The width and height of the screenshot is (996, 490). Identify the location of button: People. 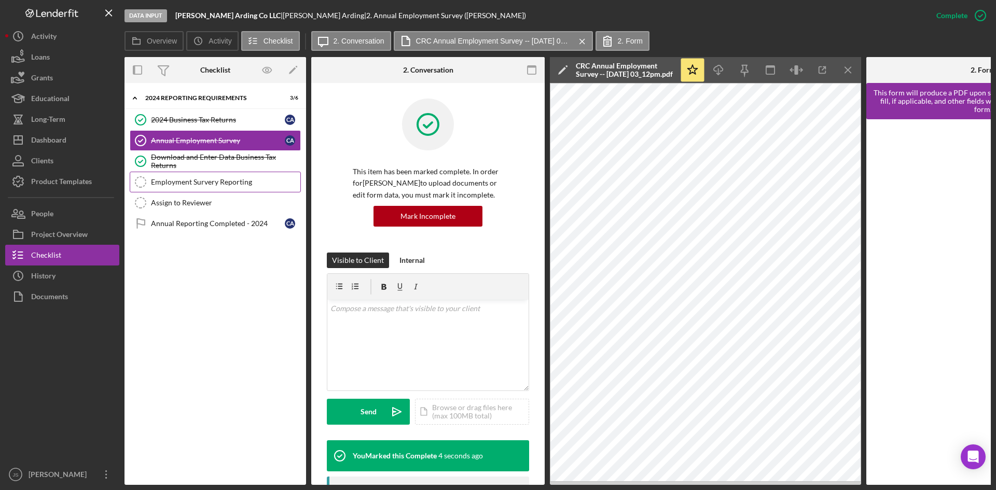
(62, 214).